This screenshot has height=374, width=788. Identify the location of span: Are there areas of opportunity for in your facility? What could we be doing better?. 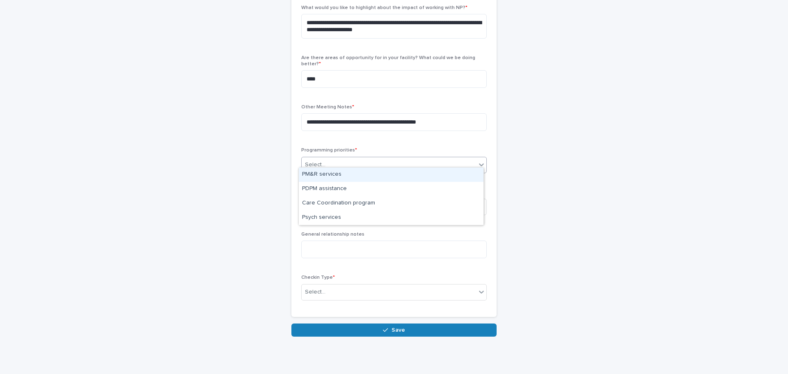
(388, 61).